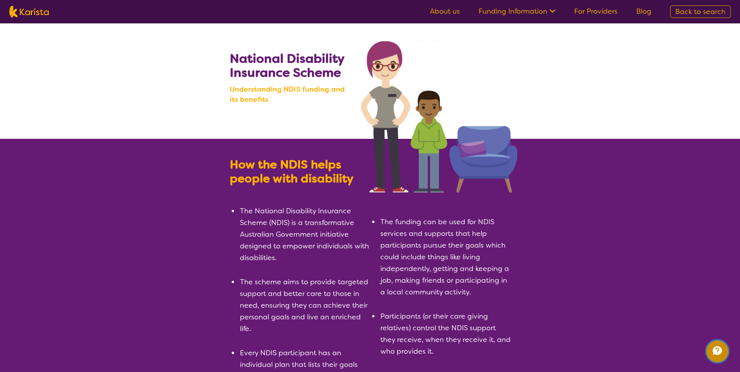  What do you see at coordinates (439, 117) in the screenshot?
I see `img: Search NDIS services with Karista` at bounding box center [439, 117].